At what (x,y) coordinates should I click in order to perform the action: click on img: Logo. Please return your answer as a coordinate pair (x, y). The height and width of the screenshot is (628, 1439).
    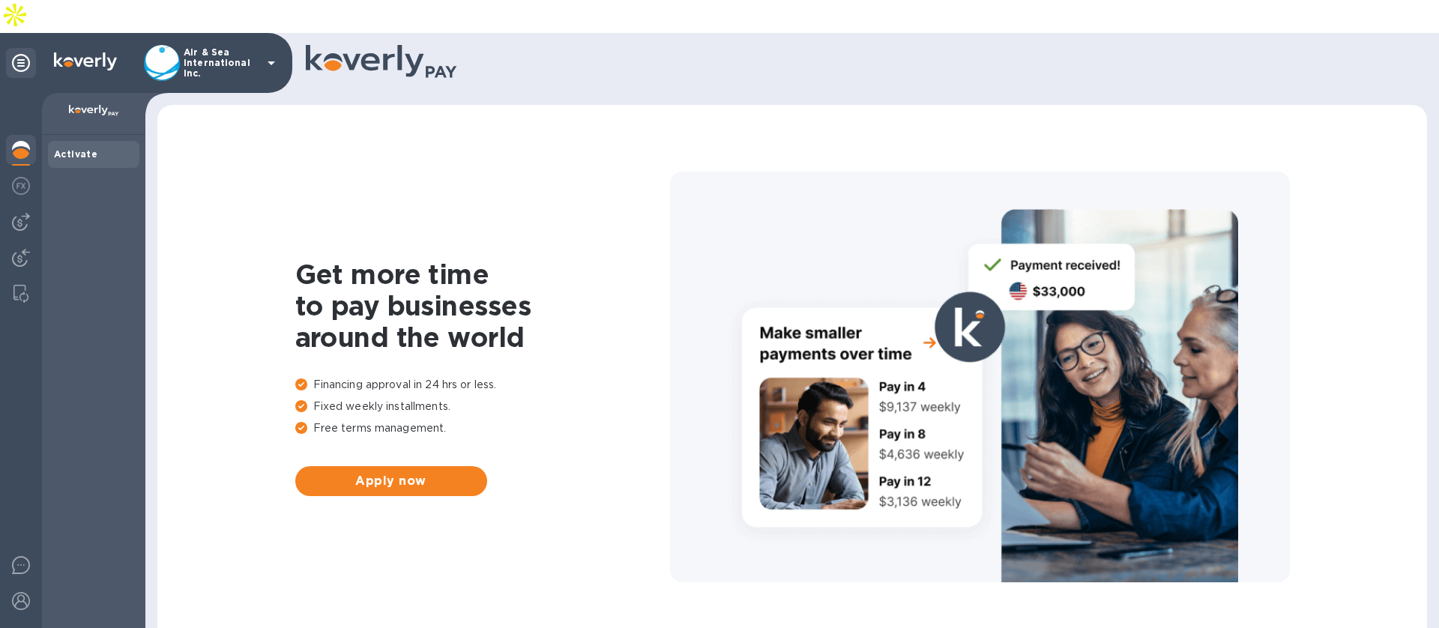
    Looking at the image, I should click on (85, 61).